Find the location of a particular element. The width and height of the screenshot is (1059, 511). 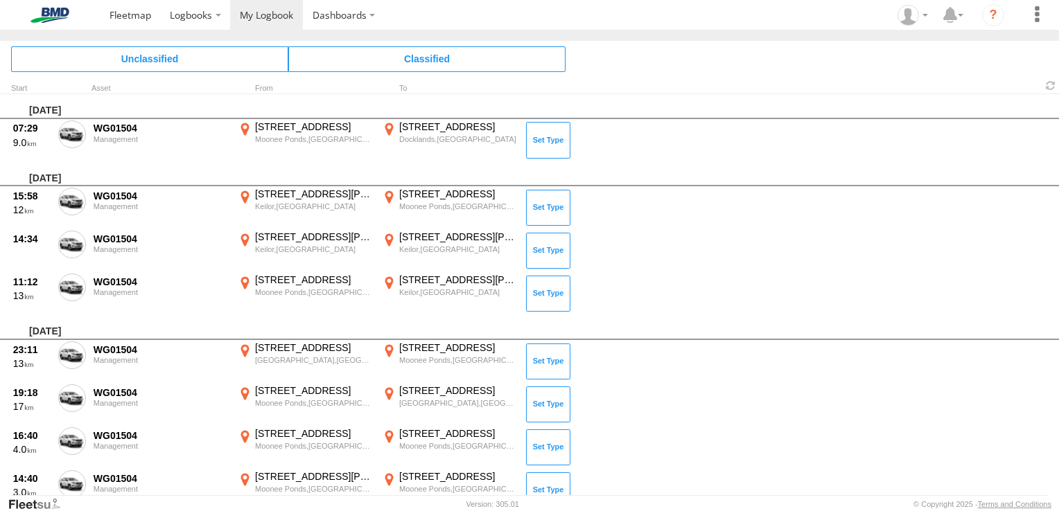

div: 23:11 is located at coordinates (32, 350).